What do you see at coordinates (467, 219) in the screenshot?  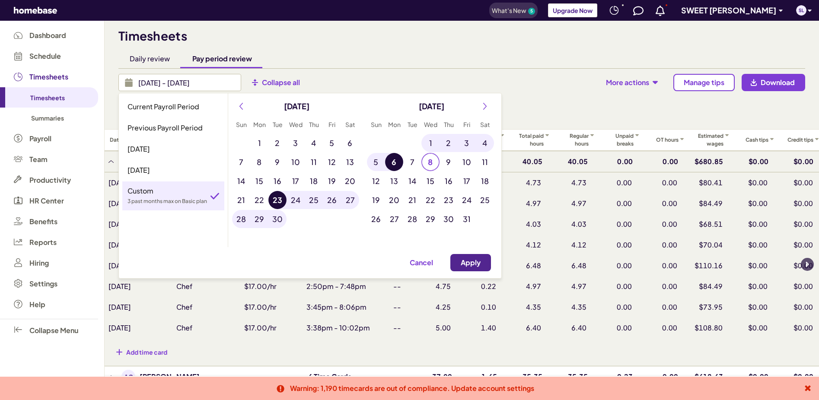 I see `button: 31` at bounding box center [467, 219].